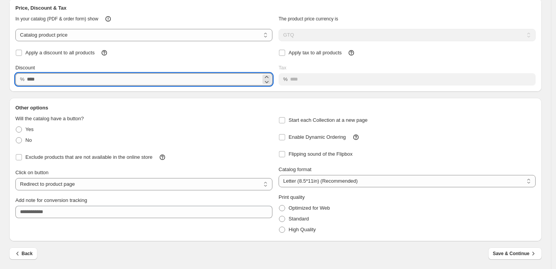 Image resolution: width=556 pixels, height=269 pixels. What do you see at coordinates (32, 172) in the screenshot?
I see `span: Click on button` at bounding box center [32, 172].